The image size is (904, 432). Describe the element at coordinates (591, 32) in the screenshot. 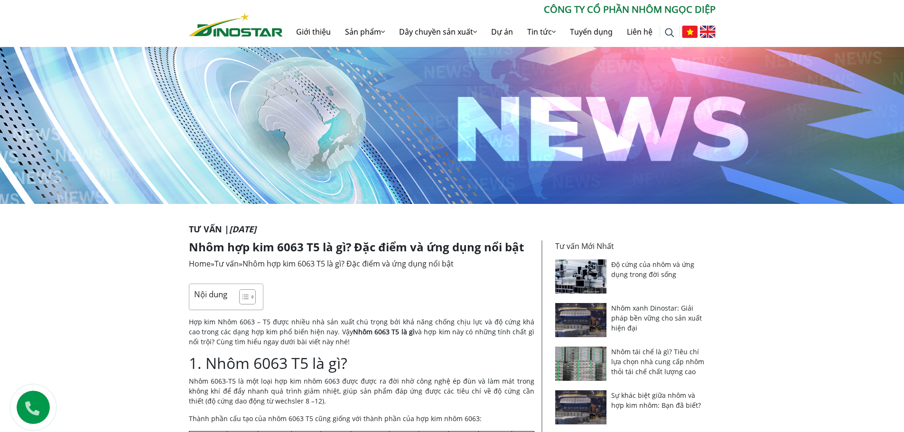

I see `a: Tuyển dụng` at that location.